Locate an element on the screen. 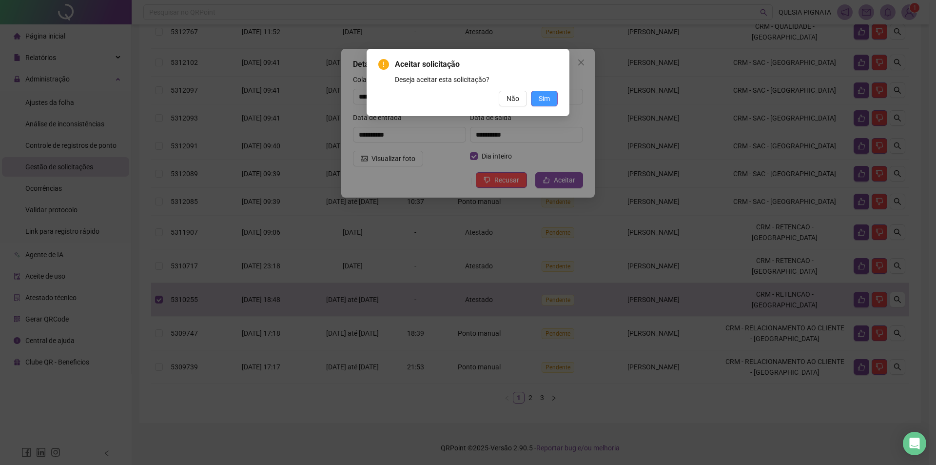 The image size is (936, 465). span: Aceitar solicitação is located at coordinates (476, 64).